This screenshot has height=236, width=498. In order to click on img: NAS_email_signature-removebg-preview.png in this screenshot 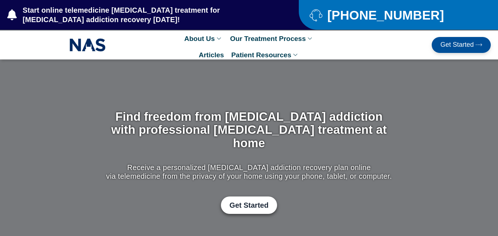, I will do `click(88, 45)`.